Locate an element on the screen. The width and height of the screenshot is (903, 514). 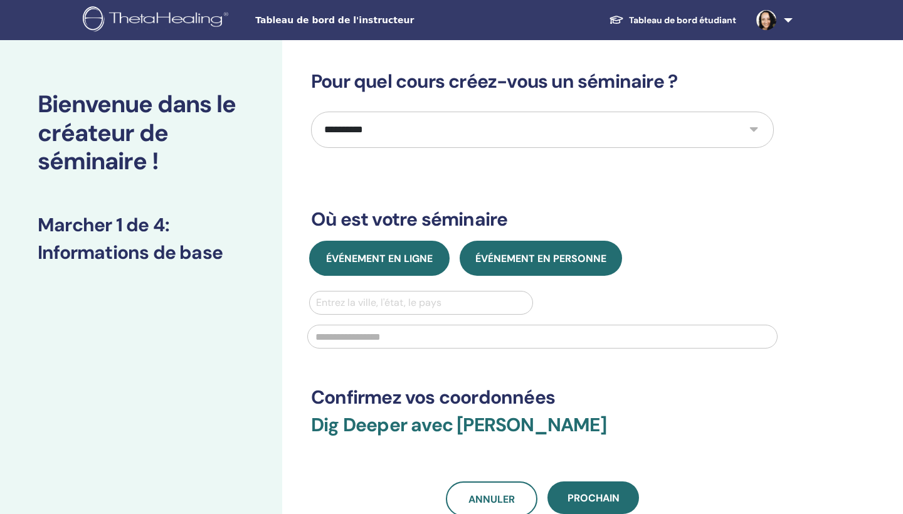
h3: Confirmez vos coordonnées is located at coordinates (543, 398).